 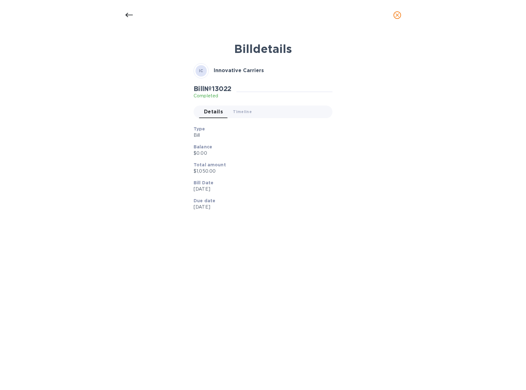 I want to click on b: Balance, so click(x=203, y=147).